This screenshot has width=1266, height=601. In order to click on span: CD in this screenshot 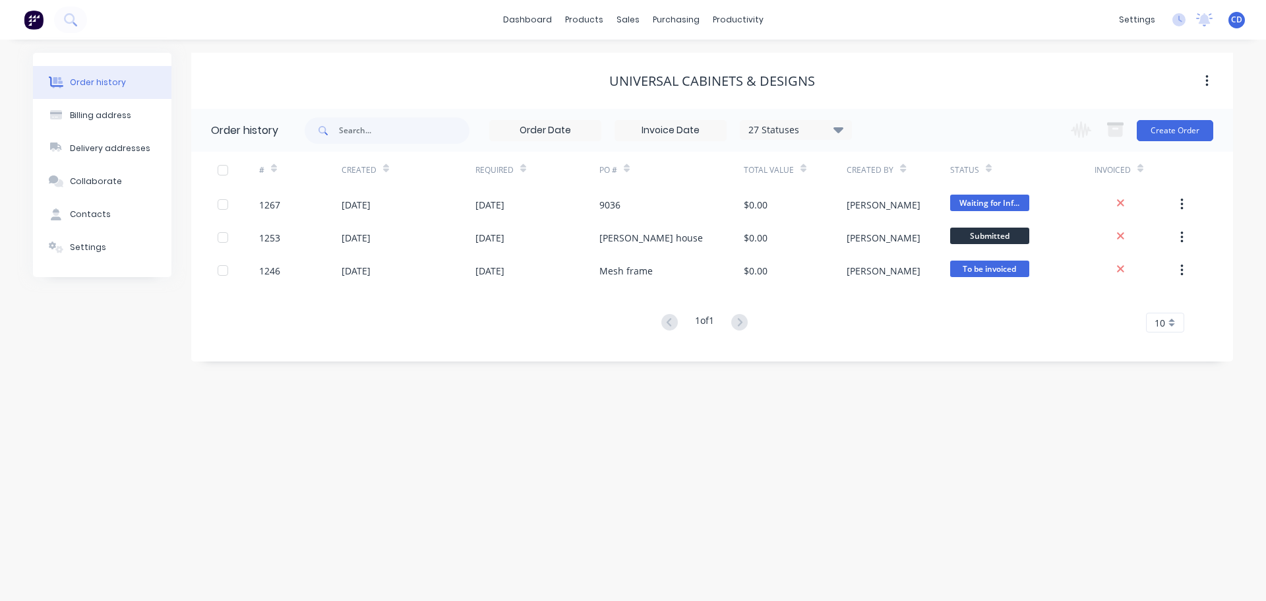, I will do `click(1236, 20)`.